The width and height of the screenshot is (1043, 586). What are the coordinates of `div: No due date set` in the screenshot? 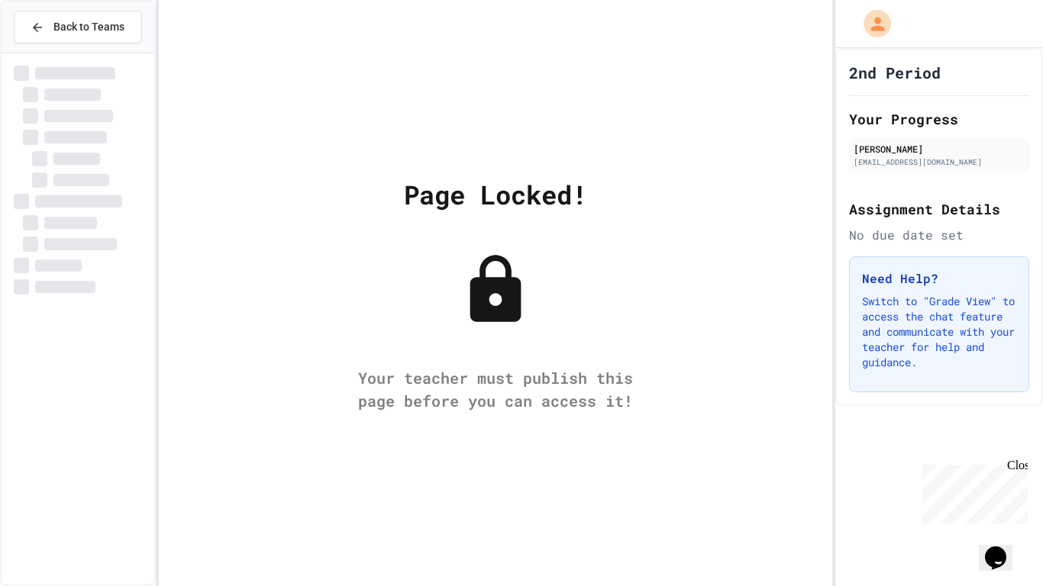 It's located at (939, 235).